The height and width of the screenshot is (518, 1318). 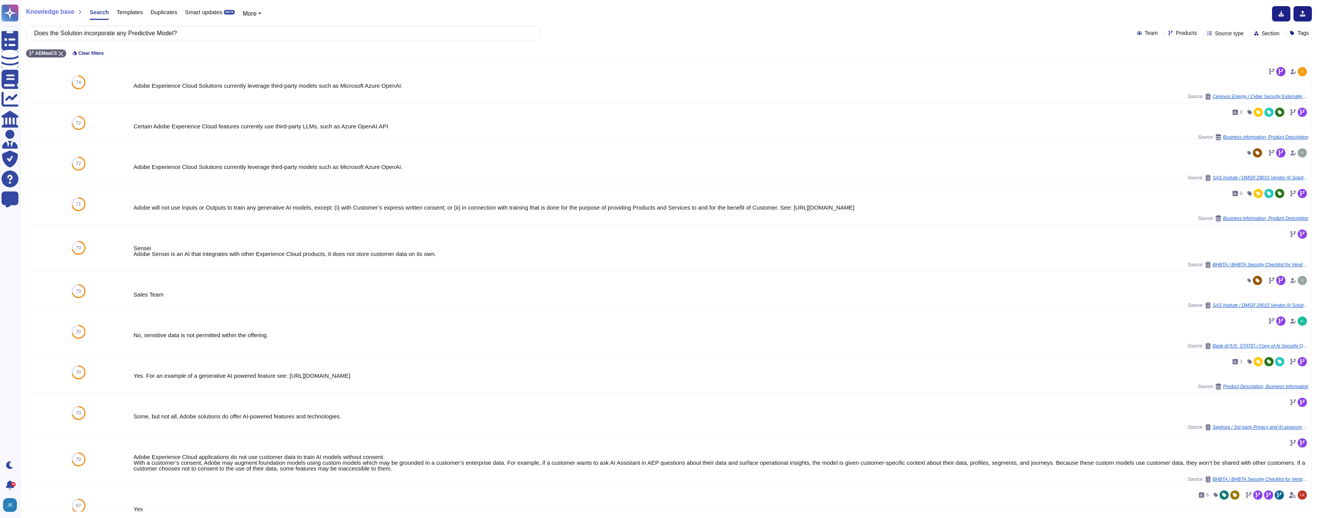 What do you see at coordinates (1270, 33) in the screenshot?
I see `span: Section` at bounding box center [1270, 33].